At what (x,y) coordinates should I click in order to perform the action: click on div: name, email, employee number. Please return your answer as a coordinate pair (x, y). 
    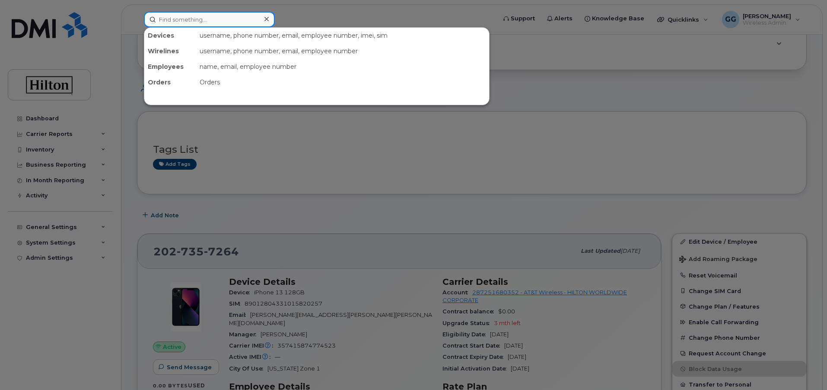
    Looking at the image, I should click on (343, 67).